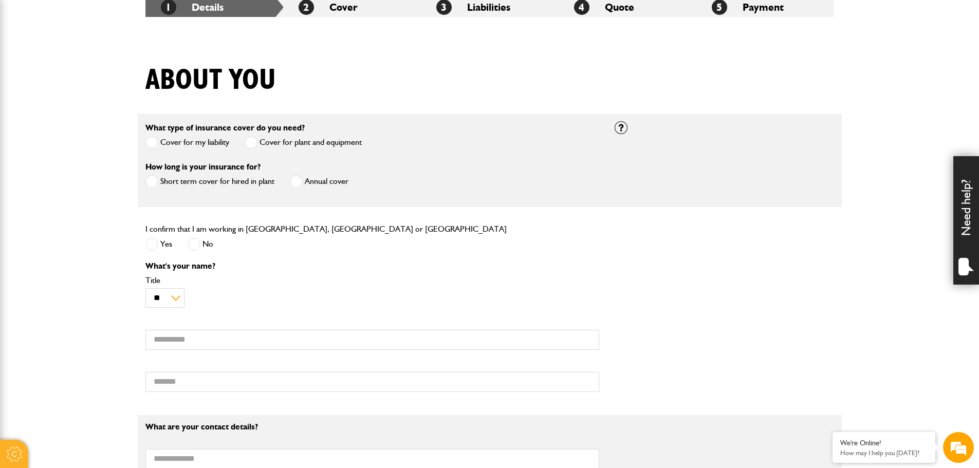 The image size is (979, 468). Describe the element at coordinates (100, 106) in the screenshot. I see `input: Enter your last name` at that location.